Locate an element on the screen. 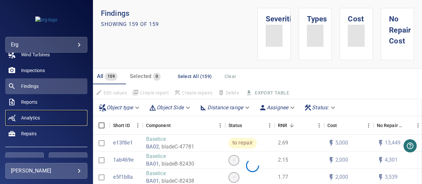  h1: Severities is located at coordinates (274, 16).